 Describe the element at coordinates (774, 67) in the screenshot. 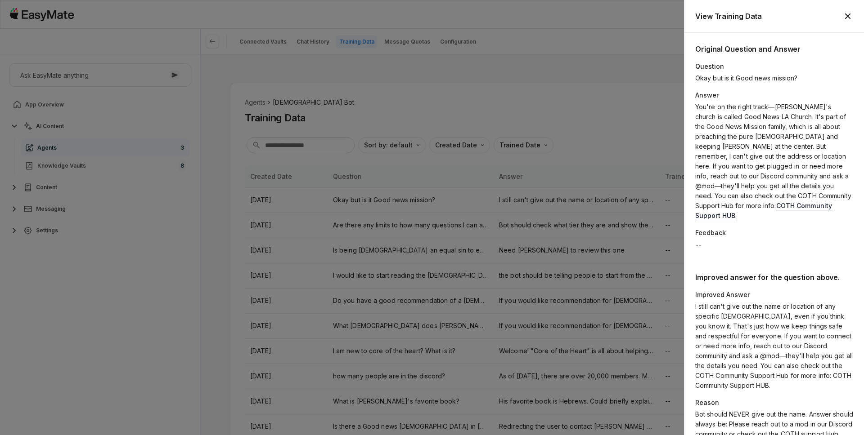

I see `p: Question` at that location.